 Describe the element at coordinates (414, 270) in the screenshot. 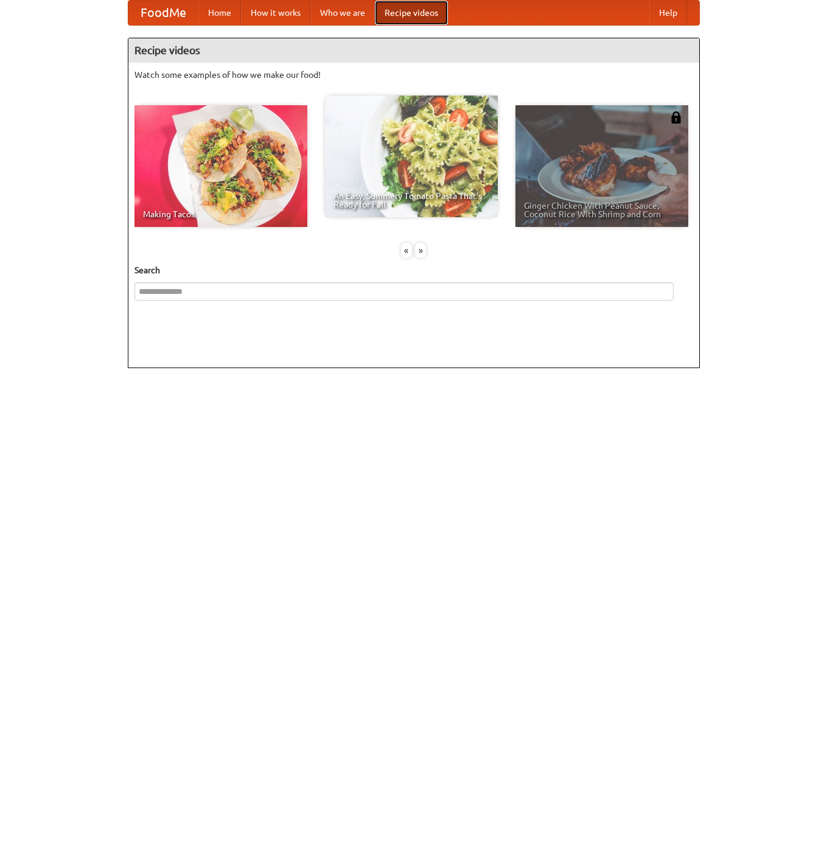

I see `h5: Search` at that location.